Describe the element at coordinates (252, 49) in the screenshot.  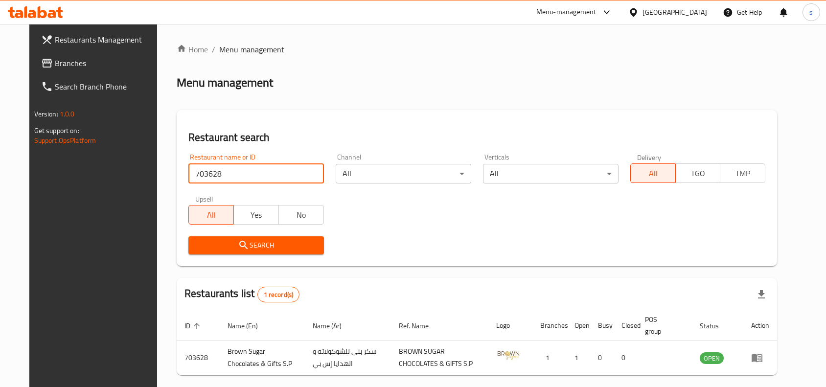
I see `span: Menu management` at that location.